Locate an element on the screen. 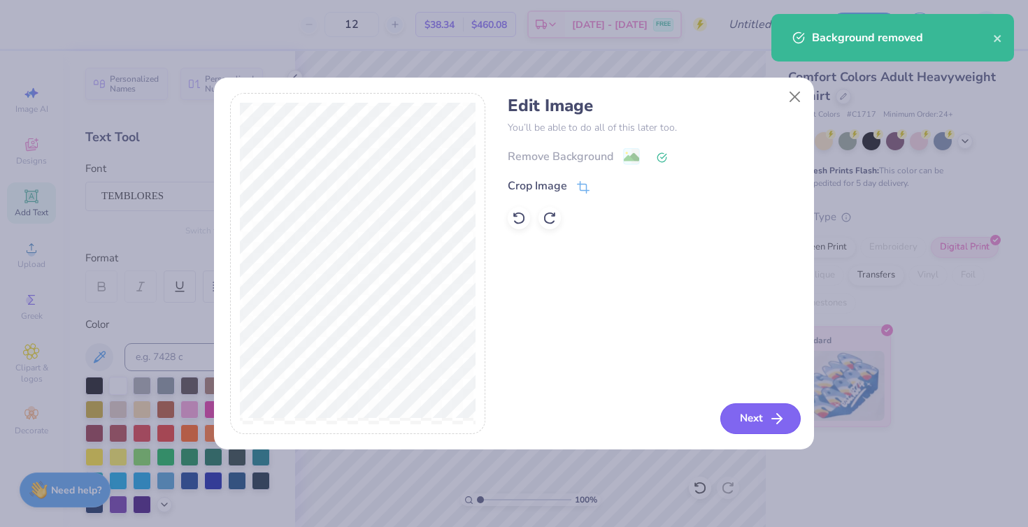 Image resolution: width=1028 pixels, height=527 pixels. div: Crop Image is located at coordinates (537, 186).